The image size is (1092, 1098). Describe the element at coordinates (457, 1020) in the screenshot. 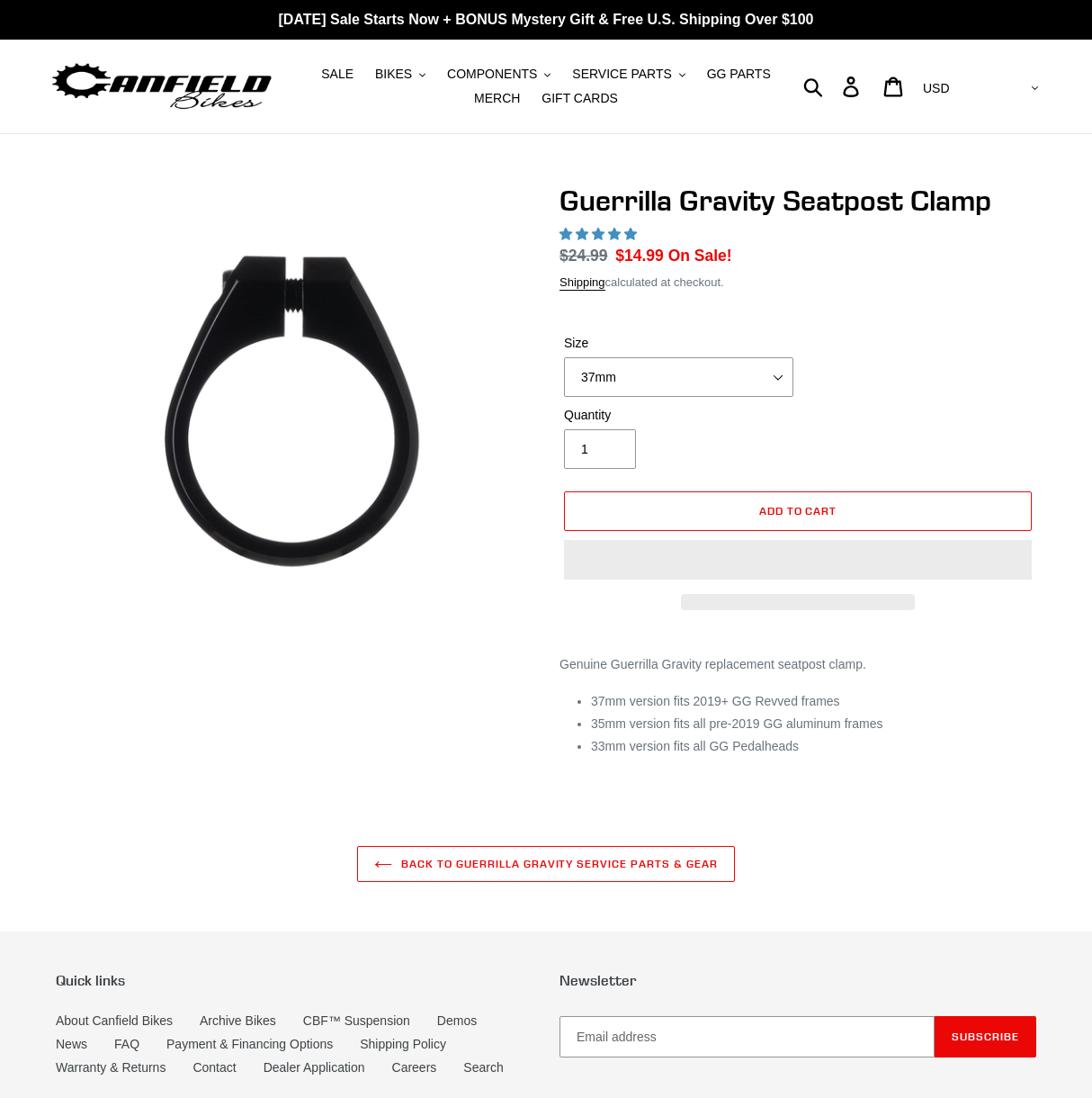

I see `a: Demos` at that location.